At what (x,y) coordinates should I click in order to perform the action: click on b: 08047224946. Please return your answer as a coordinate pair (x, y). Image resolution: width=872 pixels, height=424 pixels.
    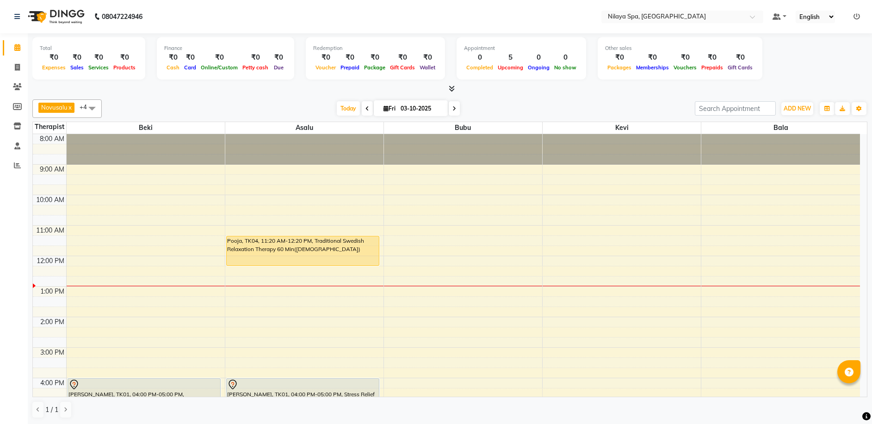
    Looking at the image, I should click on (122, 17).